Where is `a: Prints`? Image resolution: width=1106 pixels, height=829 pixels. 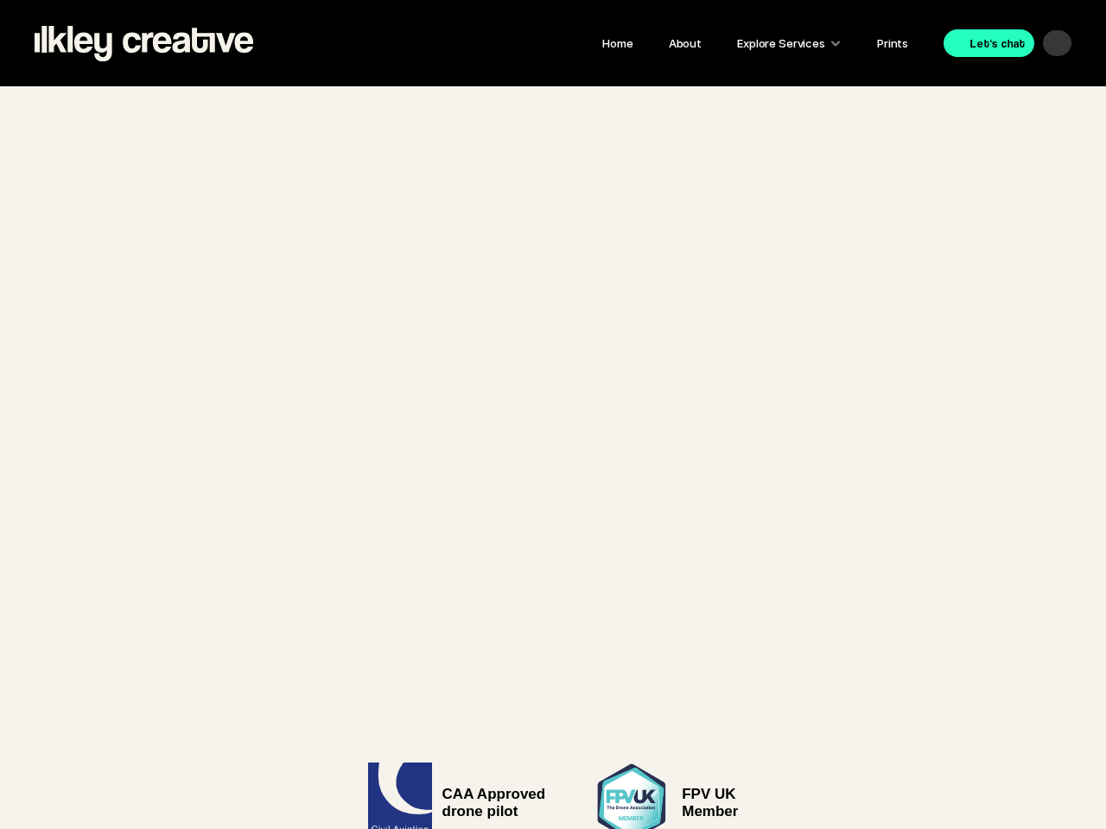
a: Prints is located at coordinates (892, 43).